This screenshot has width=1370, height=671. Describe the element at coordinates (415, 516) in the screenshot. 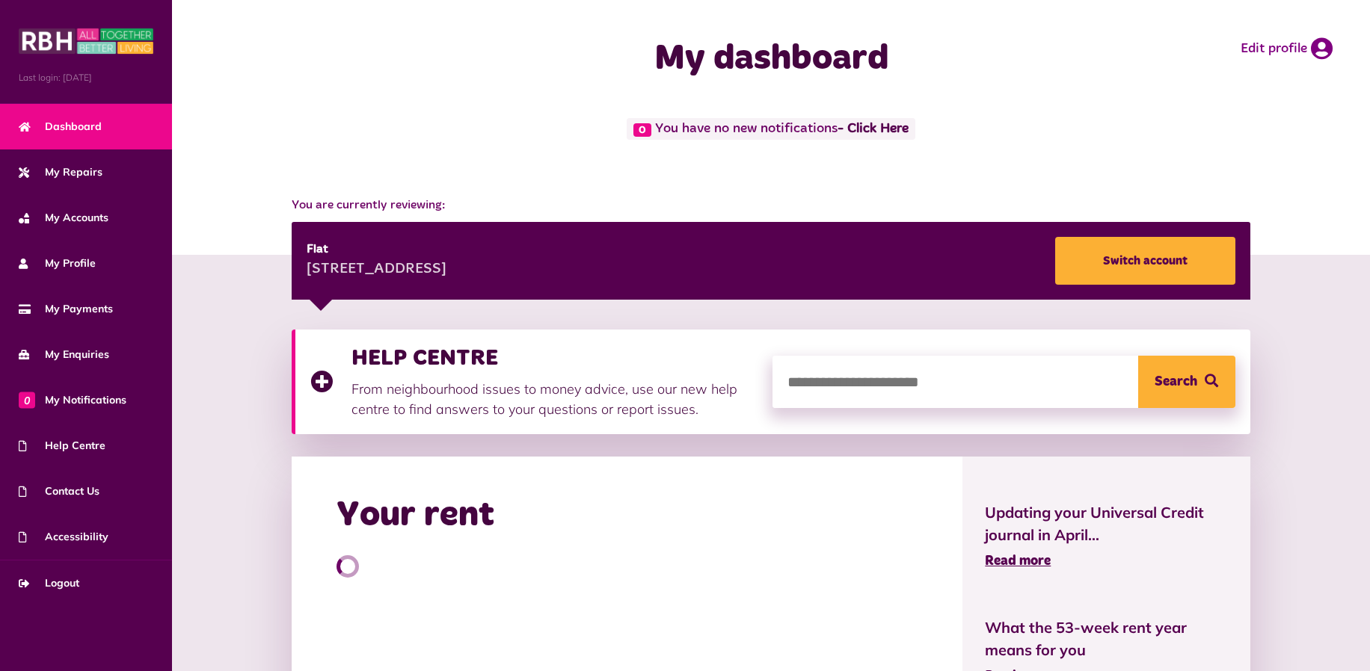

I see `h2: Your rent` at that location.